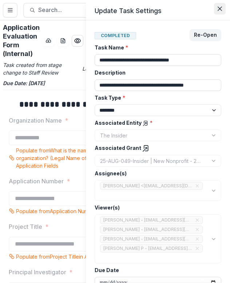 The width and height of the screenshot is (230, 283). Describe the element at coordinates (156, 207) in the screenshot. I see `label: Viewer(s)` at that location.